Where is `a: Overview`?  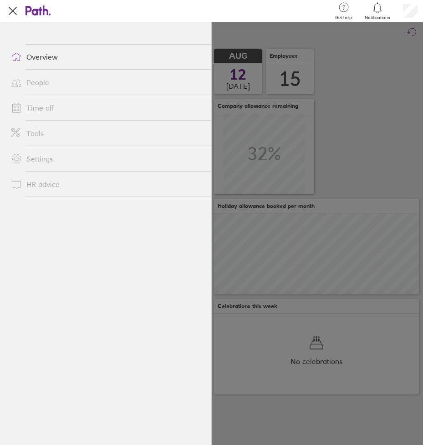
a: Overview is located at coordinates (107, 57).